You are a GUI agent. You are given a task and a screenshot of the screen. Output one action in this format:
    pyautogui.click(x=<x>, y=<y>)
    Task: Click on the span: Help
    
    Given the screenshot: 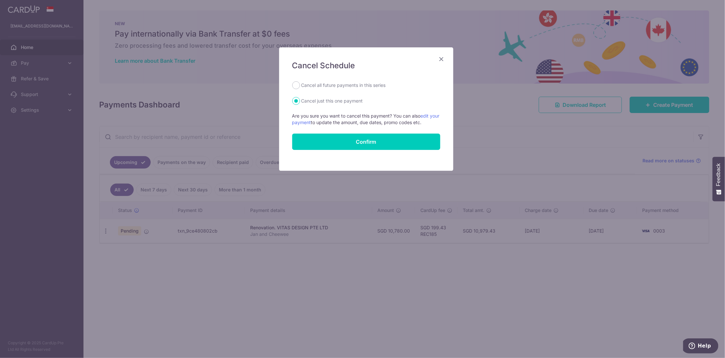 What is the action you would take?
    pyautogui.click(x=21, y=8)
    